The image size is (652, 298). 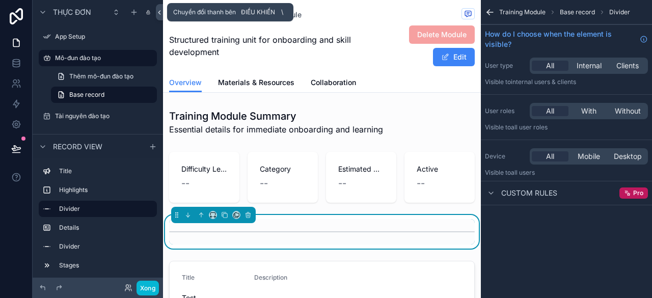 What do you see at coordinates (523, 172) in the screenshot?
I see `span: all users` at bounding box center [523, 172].